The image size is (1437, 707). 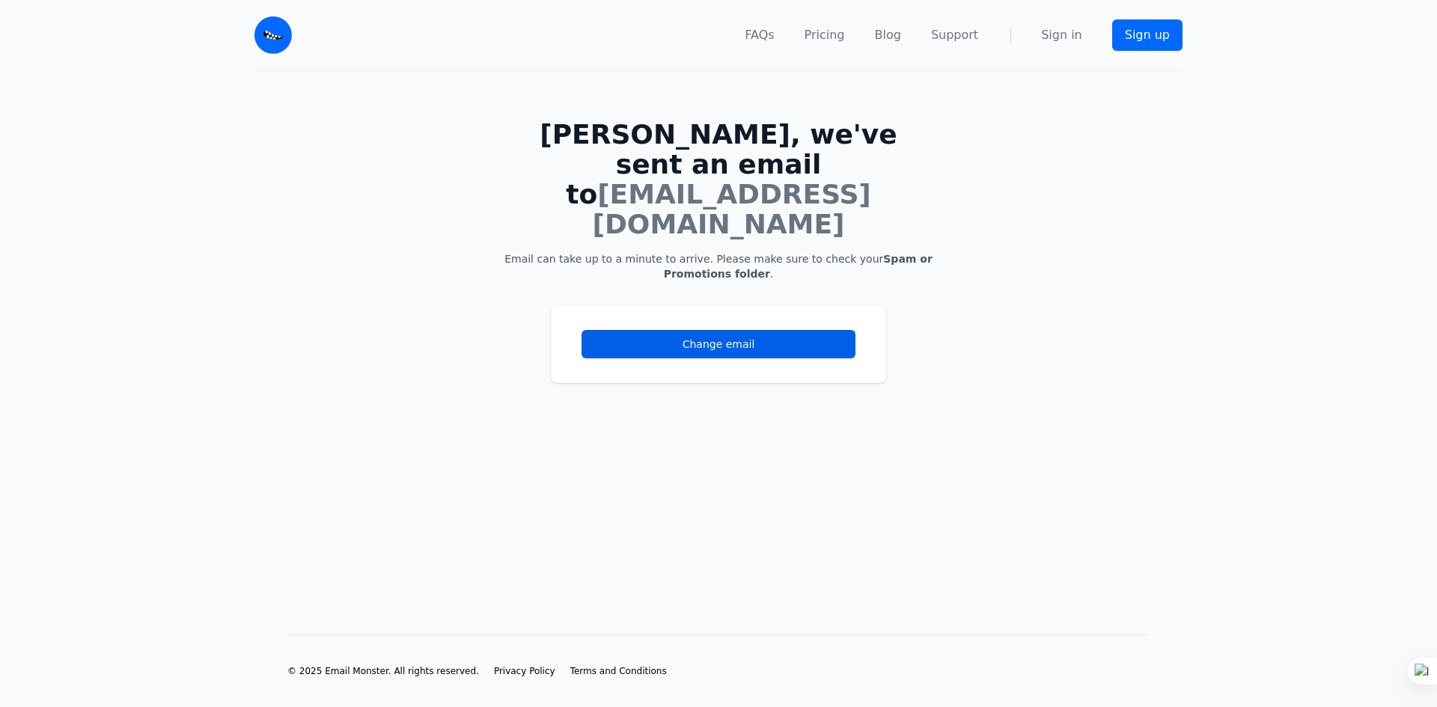 I want to click on b: Spam or Promotions folder, so click(x=798, y=266).